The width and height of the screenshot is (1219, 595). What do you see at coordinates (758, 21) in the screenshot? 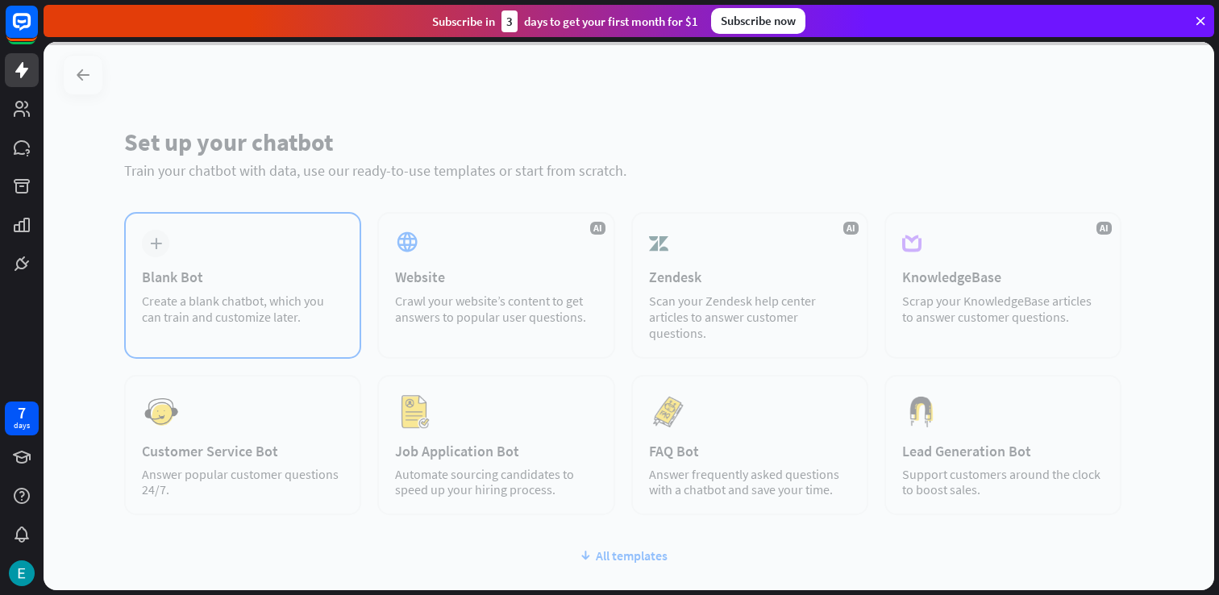
I see `div: Subscribe now` at bounding box center [758, 21].